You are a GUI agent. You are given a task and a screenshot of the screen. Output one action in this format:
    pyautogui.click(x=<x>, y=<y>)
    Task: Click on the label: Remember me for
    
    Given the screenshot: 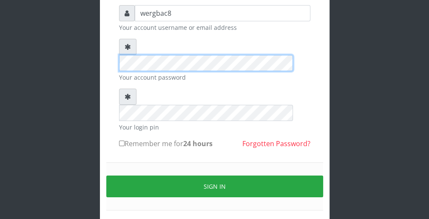 What is the action you would take?
    pyautogui.click(x=166, y=143)
    